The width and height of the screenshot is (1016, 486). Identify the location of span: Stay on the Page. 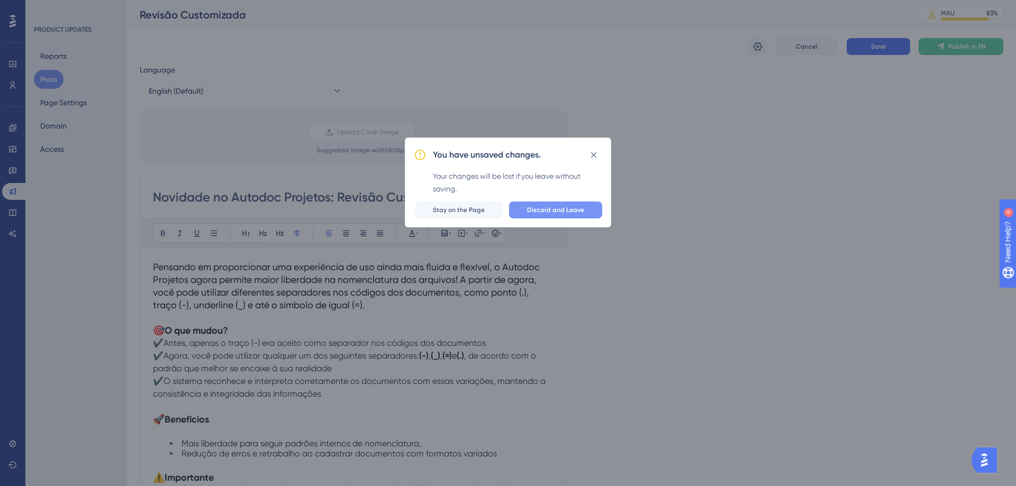
(459, 210).